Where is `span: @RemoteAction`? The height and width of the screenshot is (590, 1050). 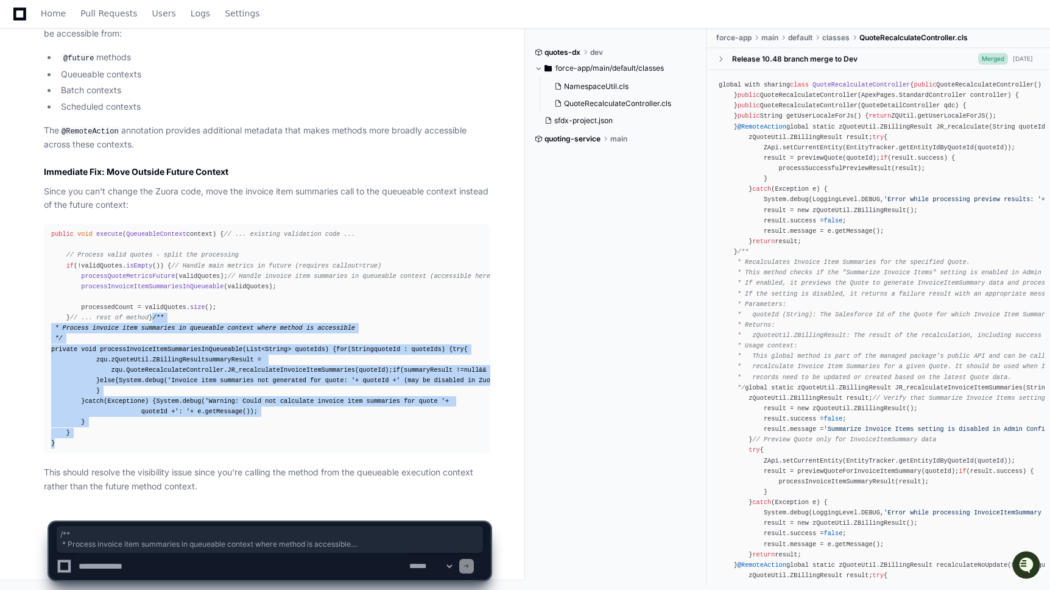
span: @RemoteAction is located at coordinates (762, 127).